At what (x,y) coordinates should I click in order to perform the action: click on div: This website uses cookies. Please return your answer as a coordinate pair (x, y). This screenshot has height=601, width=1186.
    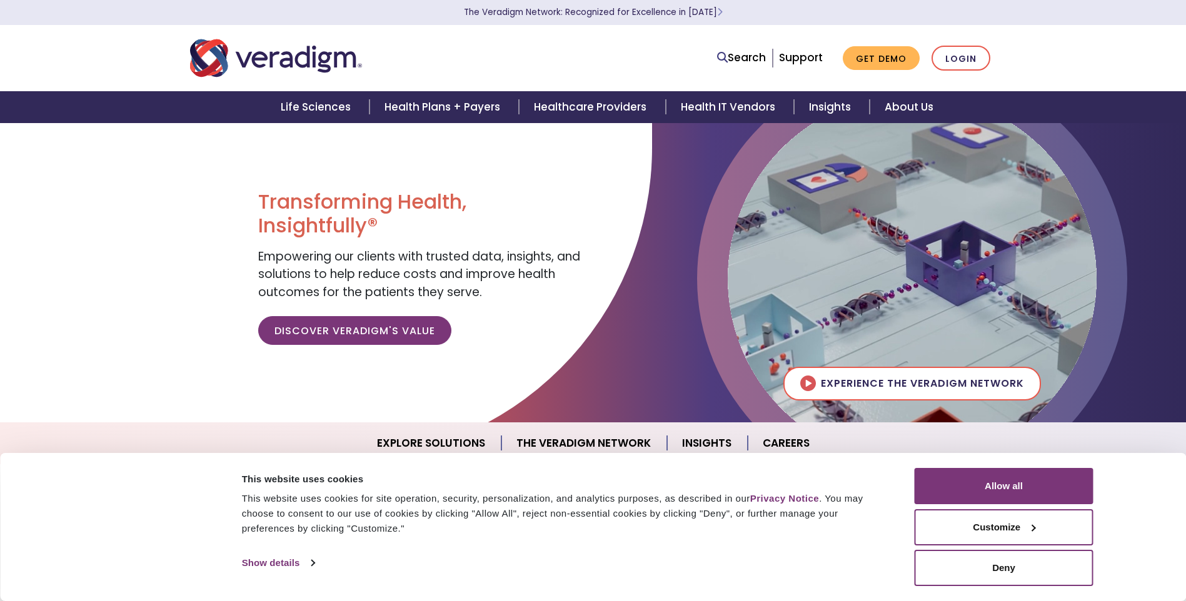
    Looking at the image, I should click on (564, 480).